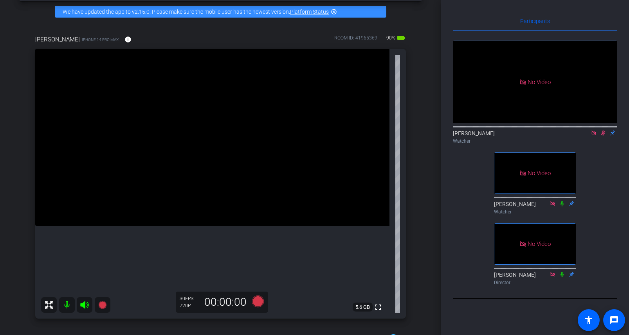 This screenshot has height=335, width=629. Describe the element at coordinates (189, 299) in the screenshot. I see `span: FPS` at that location.